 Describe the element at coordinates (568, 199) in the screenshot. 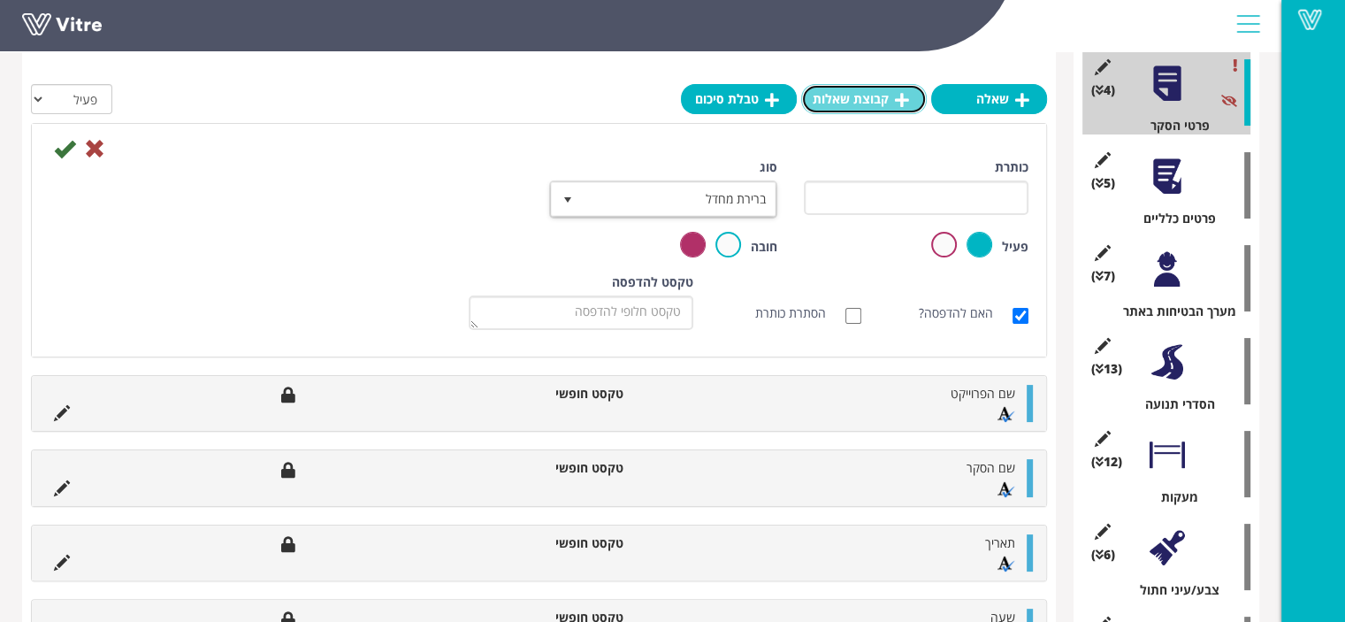

I see `span: select` at that location.